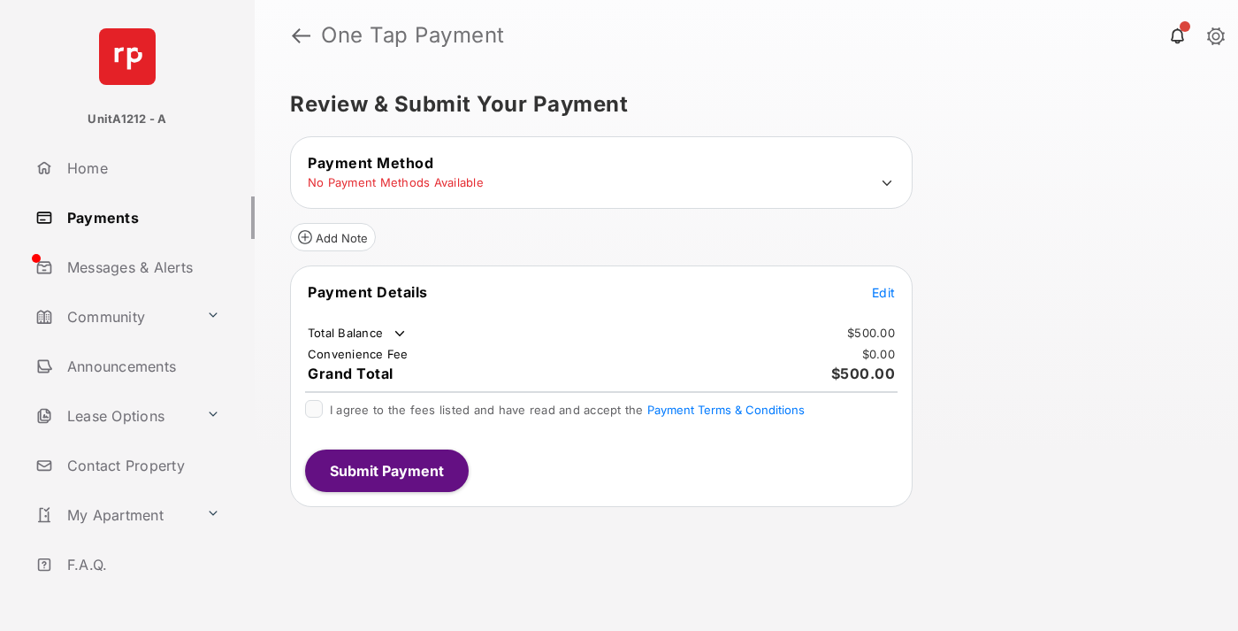  What do you see at coordinates (113, 515) in the screenshot?
I see `a: My Apartment` at bounding box center [113, 515].